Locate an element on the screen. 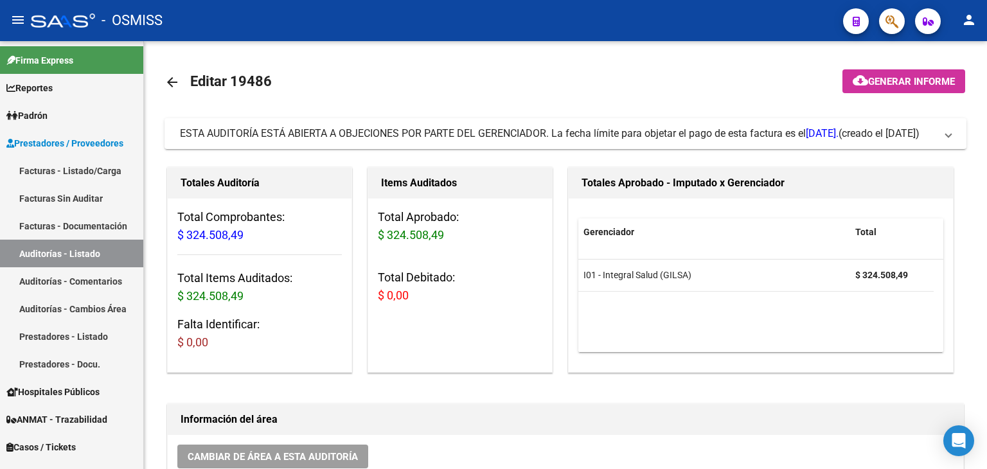 This screenshot has width=987, height=469. span: Cambiar de área a esta auditoría is located at coordinates (272, 457).